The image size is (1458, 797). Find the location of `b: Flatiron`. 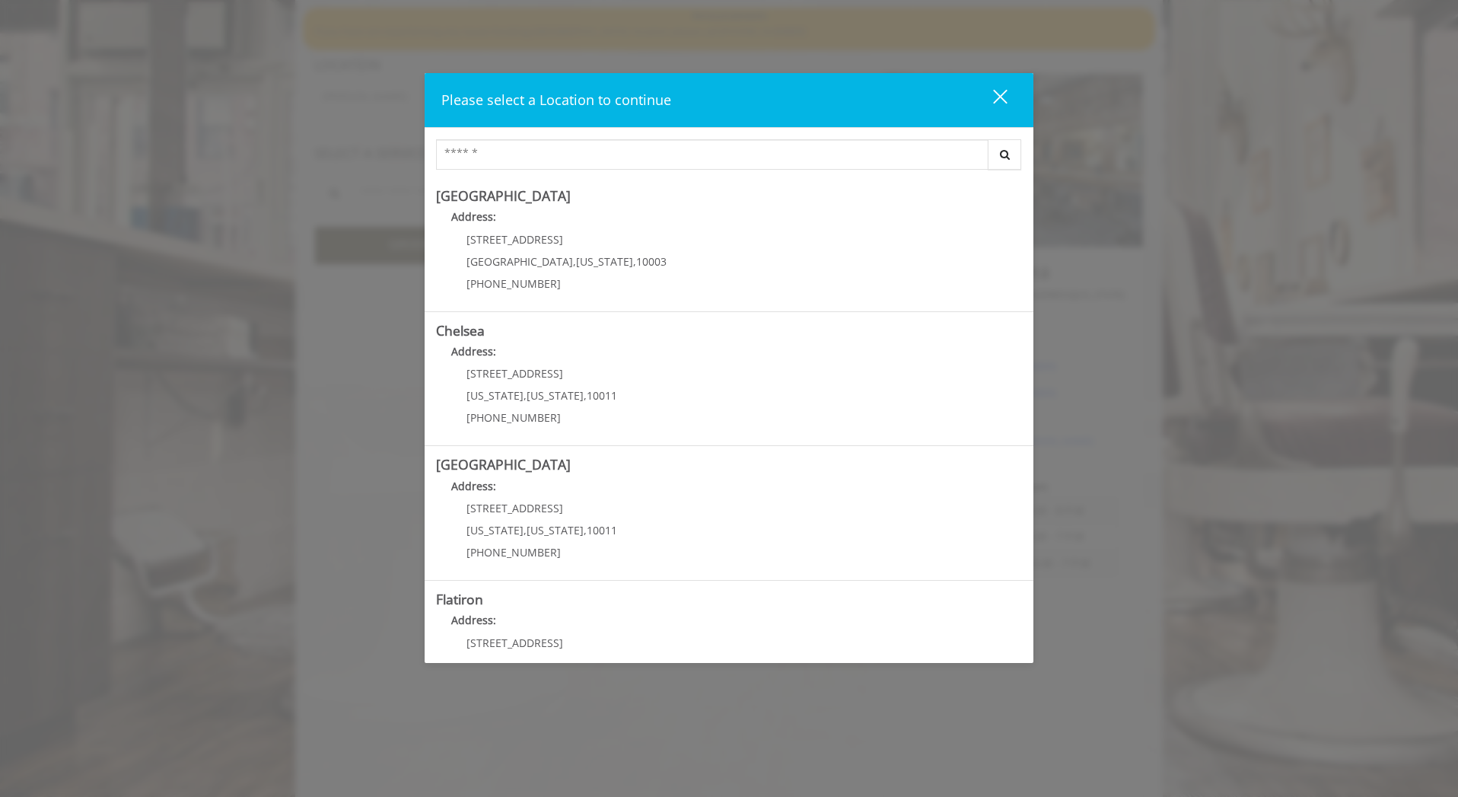

b: Flatiron is located at coordinates (460, 599).